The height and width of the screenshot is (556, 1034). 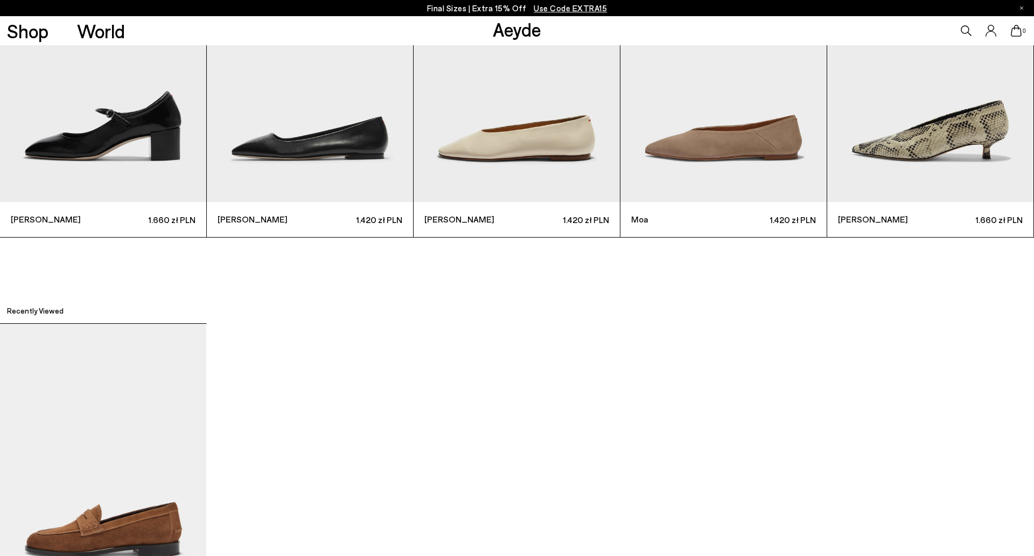 What do you see at coordinates (35, 311) in the screenshot?
I see `h2: Recently Viewed` at bounding box center [35, 311].